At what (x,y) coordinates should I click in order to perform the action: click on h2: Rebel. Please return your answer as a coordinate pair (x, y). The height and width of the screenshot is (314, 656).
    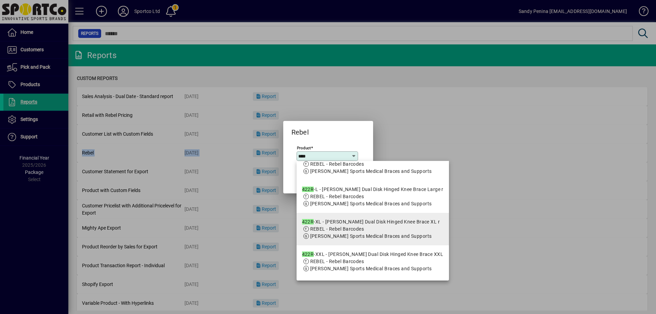
    Looking at the image, I should click on (300, 129).